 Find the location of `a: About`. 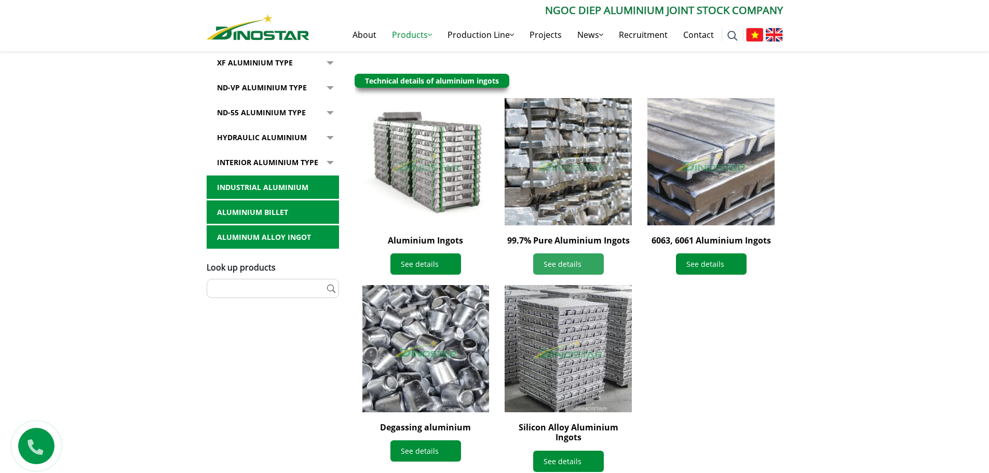

a: About is located at coordinates (364, 35).